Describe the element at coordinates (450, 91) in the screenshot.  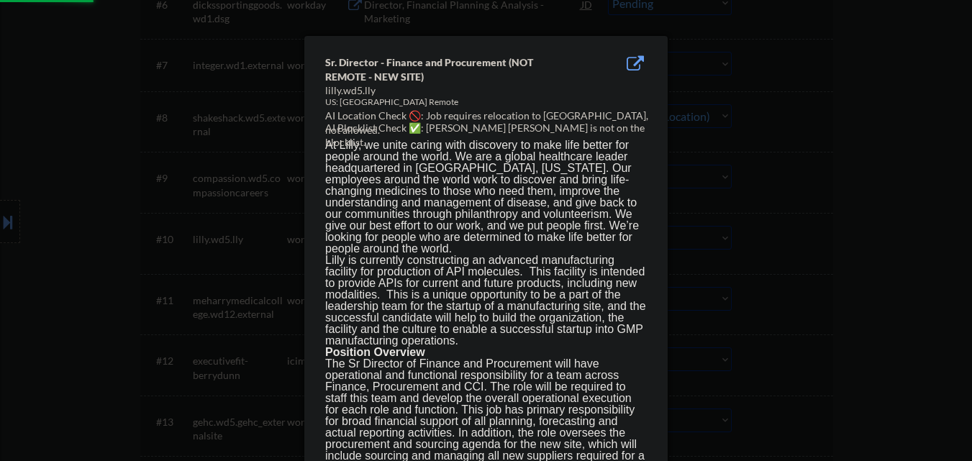
I see `div: lilly.wd5.lly` at that location.